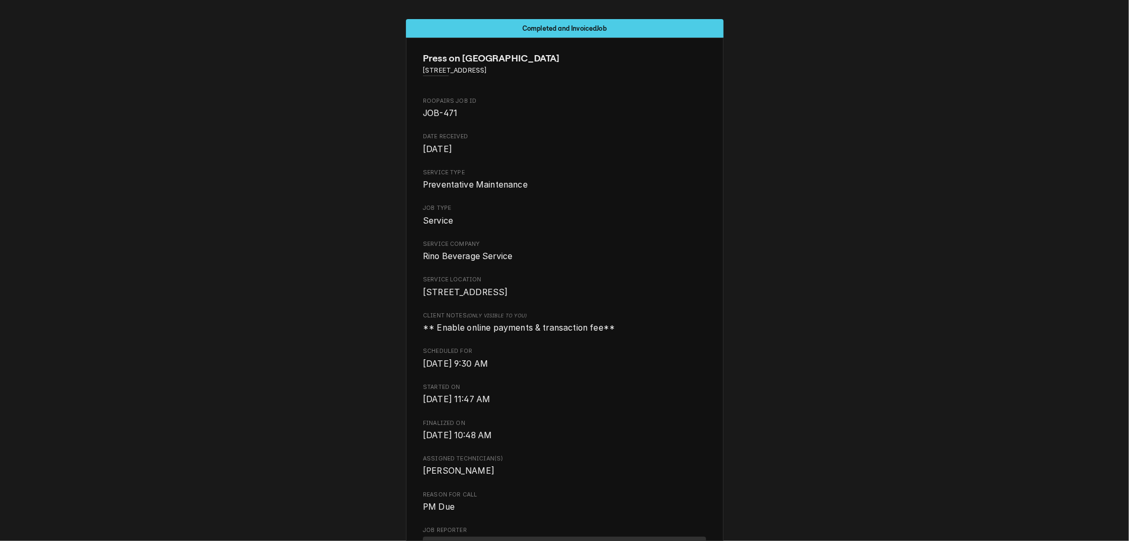  What do you see at coordinates (564, 28) in the screenshot?
I see `span: Completed and Invoiced Job` at bounding box center [564, 28].